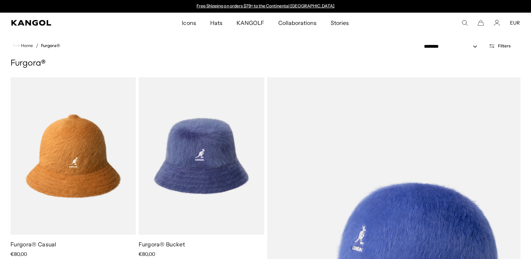 The width and height of the screenshot is (531, 259). I want to click on a: Furgora®, so click(51, 46).